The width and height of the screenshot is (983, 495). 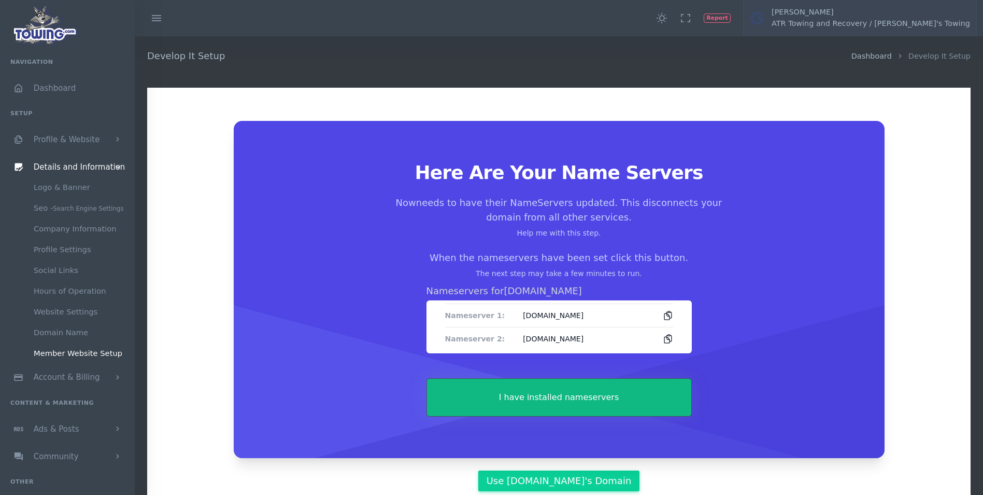 What do you see at coordinates (88, 208) in the screenshot?
I see `small: Search Engine Settings` at bounding box center [88, 208].